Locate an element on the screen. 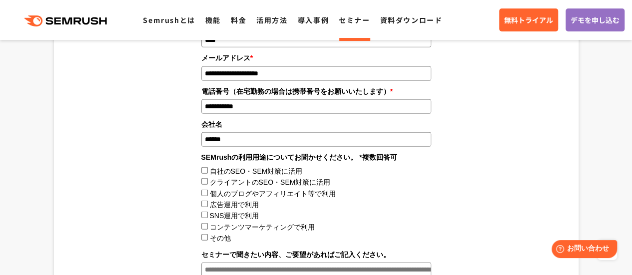 Image resolution: width=632 pixels, height=275 pixels. span: 無料トライアル is located at coordinates (528, 20).